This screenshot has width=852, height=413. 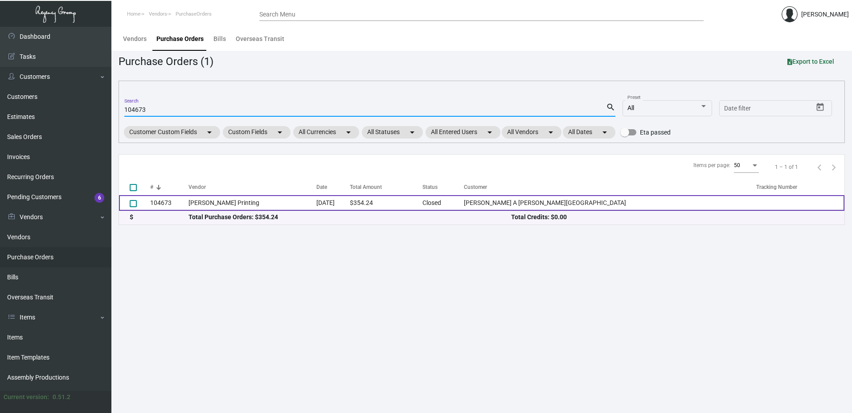 What do you see at coordinates (350, 217) in the screenshot?
I see `div: Total Purchase Orders: $354.24` at bounding box center [350, 217].